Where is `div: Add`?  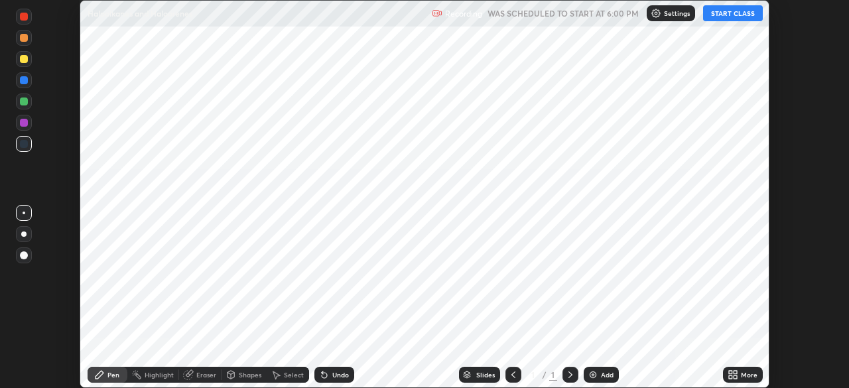 div: Add is located at coordinates (607, 375).